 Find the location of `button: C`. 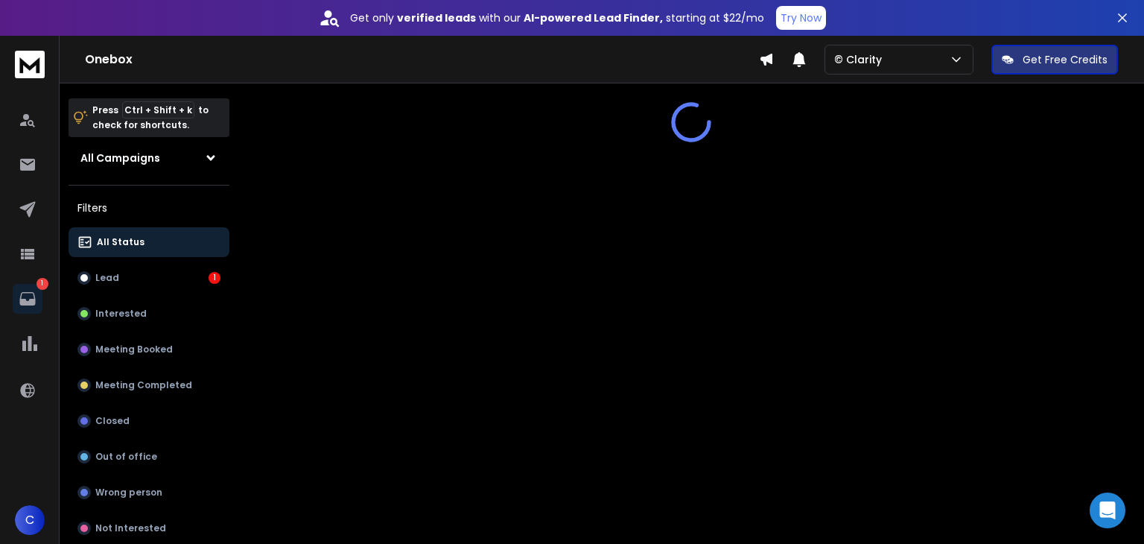

button: C is located at coordinates (30, 520).